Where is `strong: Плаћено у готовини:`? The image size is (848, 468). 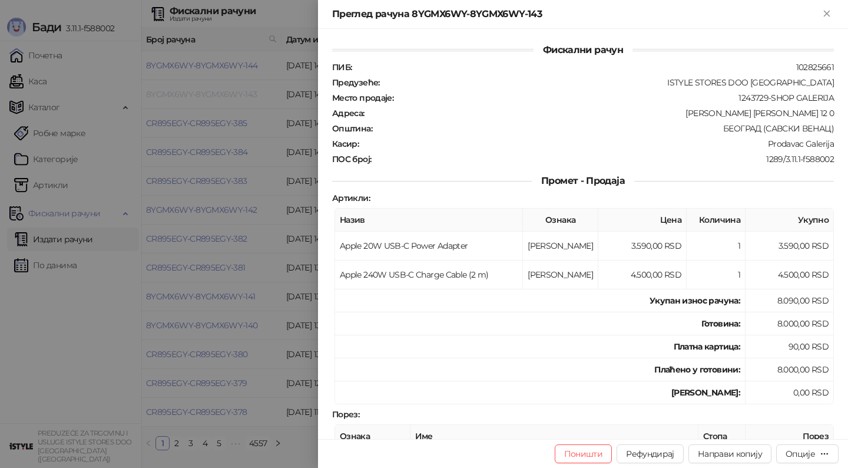 strong: Плаћено у готовини: is located at coordinates (697, 369).